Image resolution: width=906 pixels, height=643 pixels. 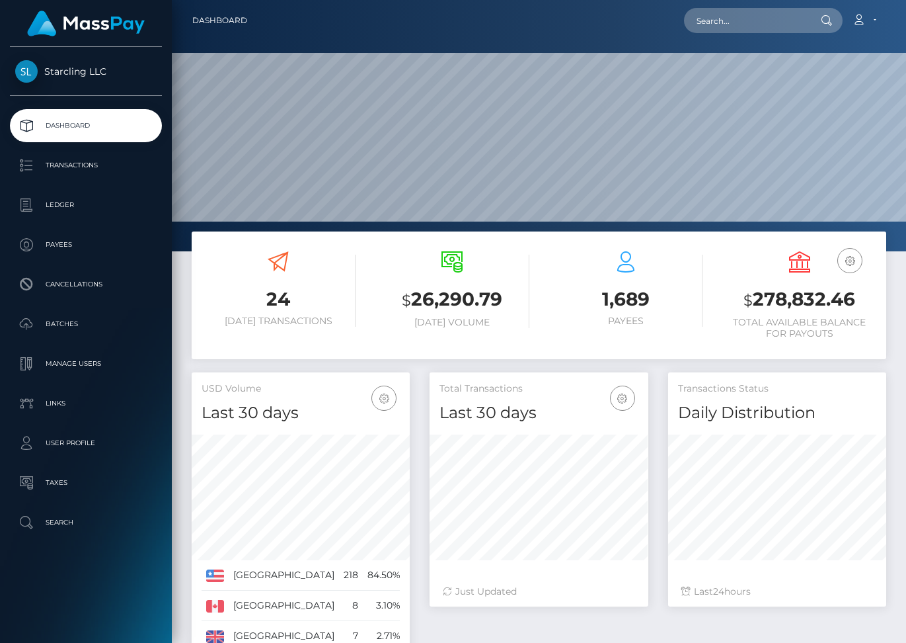 What do you see at coordinates (86, 71) in the screenshot?
I see `span: Starcling LLC` at bounding box center [86, 71].